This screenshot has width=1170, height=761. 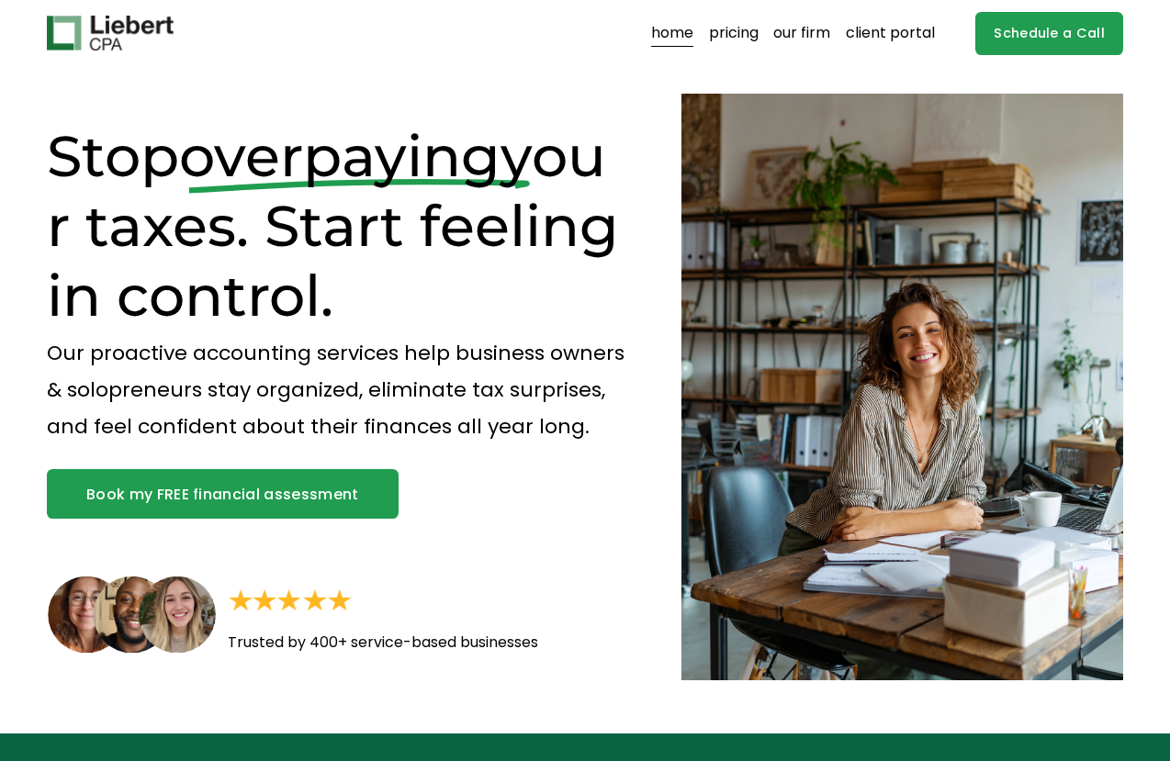 What do you see at coordinates (335, 226) in the screenshot?
I see `h1: Stop your taxes. Start feeling in control.` at bounding box center [335, 226].